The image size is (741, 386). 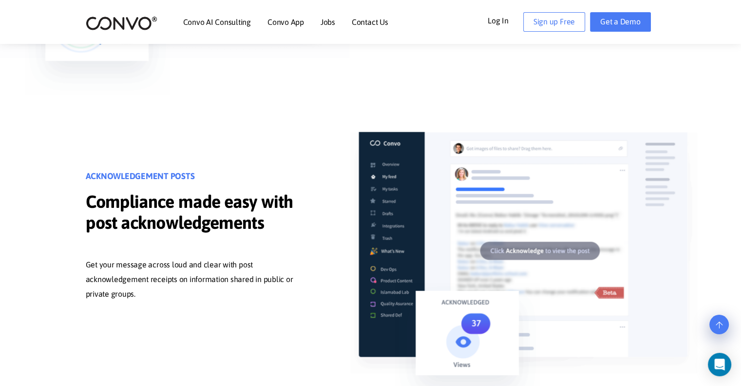 What do you see at coordinates (621, 22) in the screenshot?
I see `a: Get a Demo` at bounding box center [621, 22].